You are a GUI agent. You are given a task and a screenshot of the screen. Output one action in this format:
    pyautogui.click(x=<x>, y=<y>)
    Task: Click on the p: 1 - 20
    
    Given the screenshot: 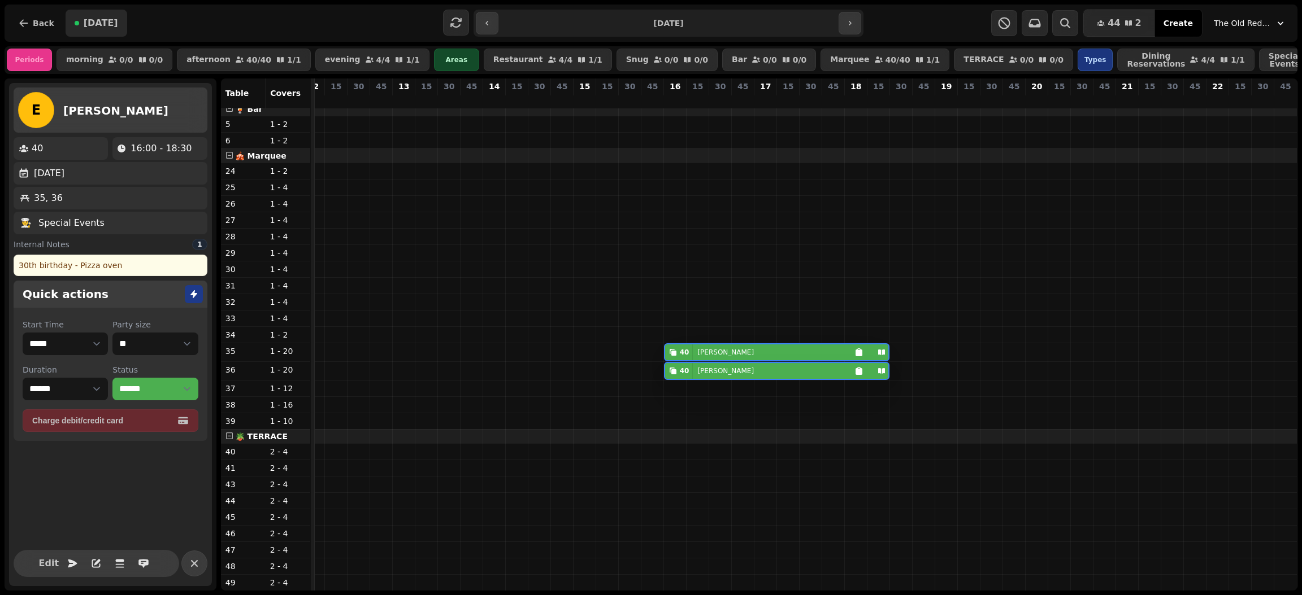 What is the action you would take?
    pyautogui.click(x=288, y=351)
    